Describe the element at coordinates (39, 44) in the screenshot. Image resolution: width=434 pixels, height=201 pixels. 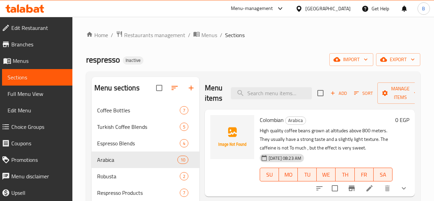
I see `span: Branches` at that location.